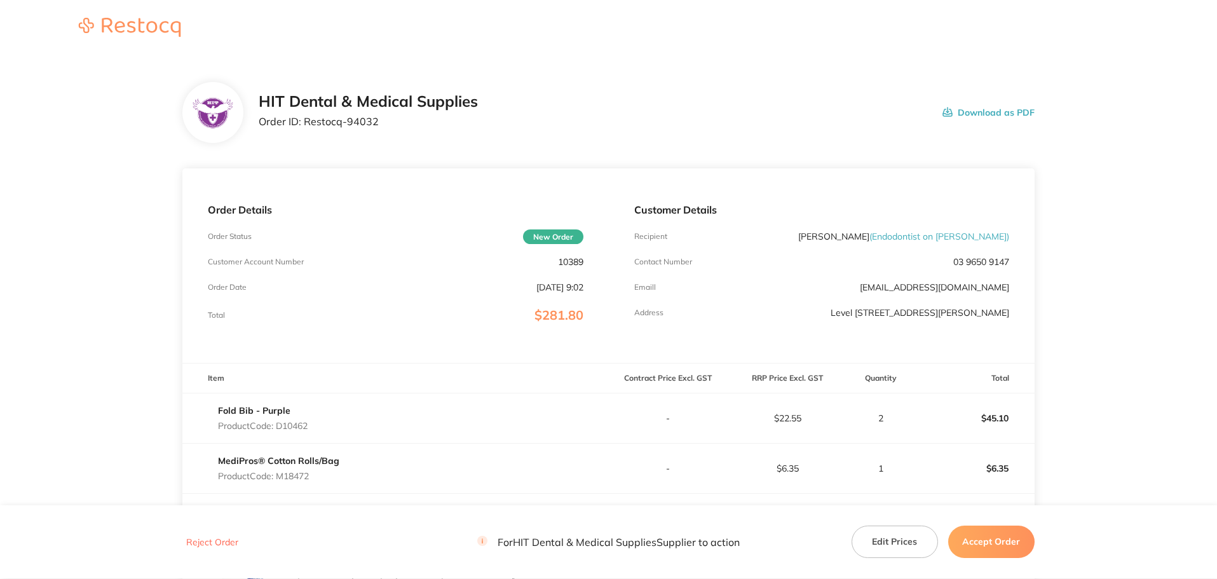  What do you see at coordinates (992, 542) in the screenshot?
I see `button: Accept Order` at bounding box center [992, 542].